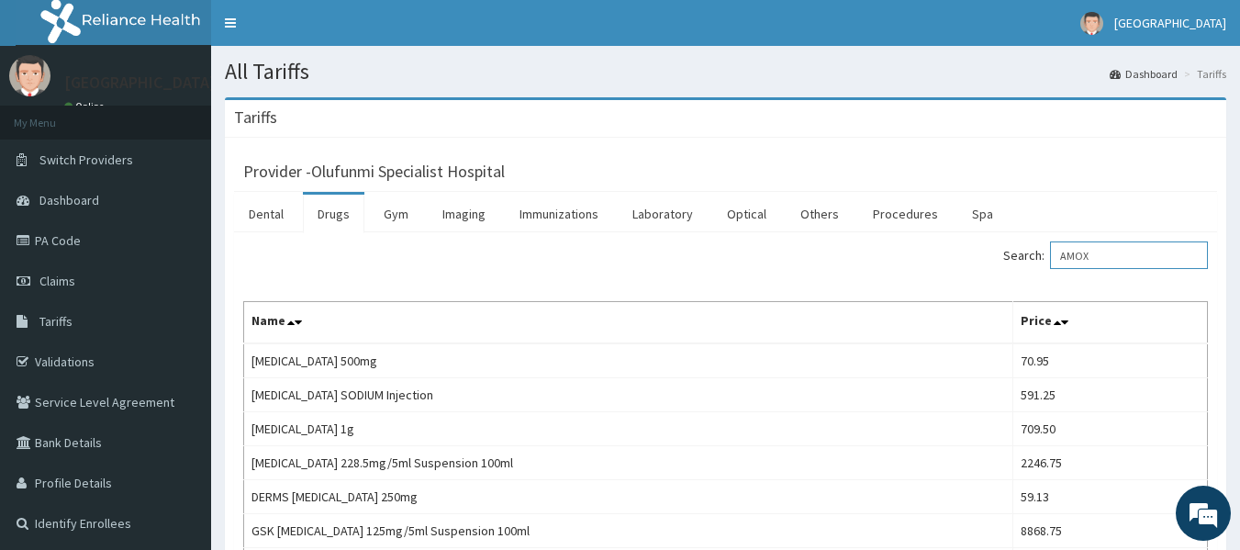  What do you see at coordinates (905, 214) in the screenshot?
I see `a: Procedures` at bounding box center [905, 214].